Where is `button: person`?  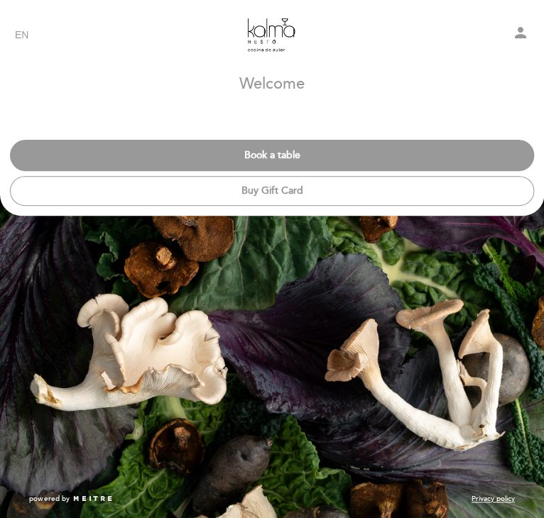
button: person is located at coordinates (520, 35).